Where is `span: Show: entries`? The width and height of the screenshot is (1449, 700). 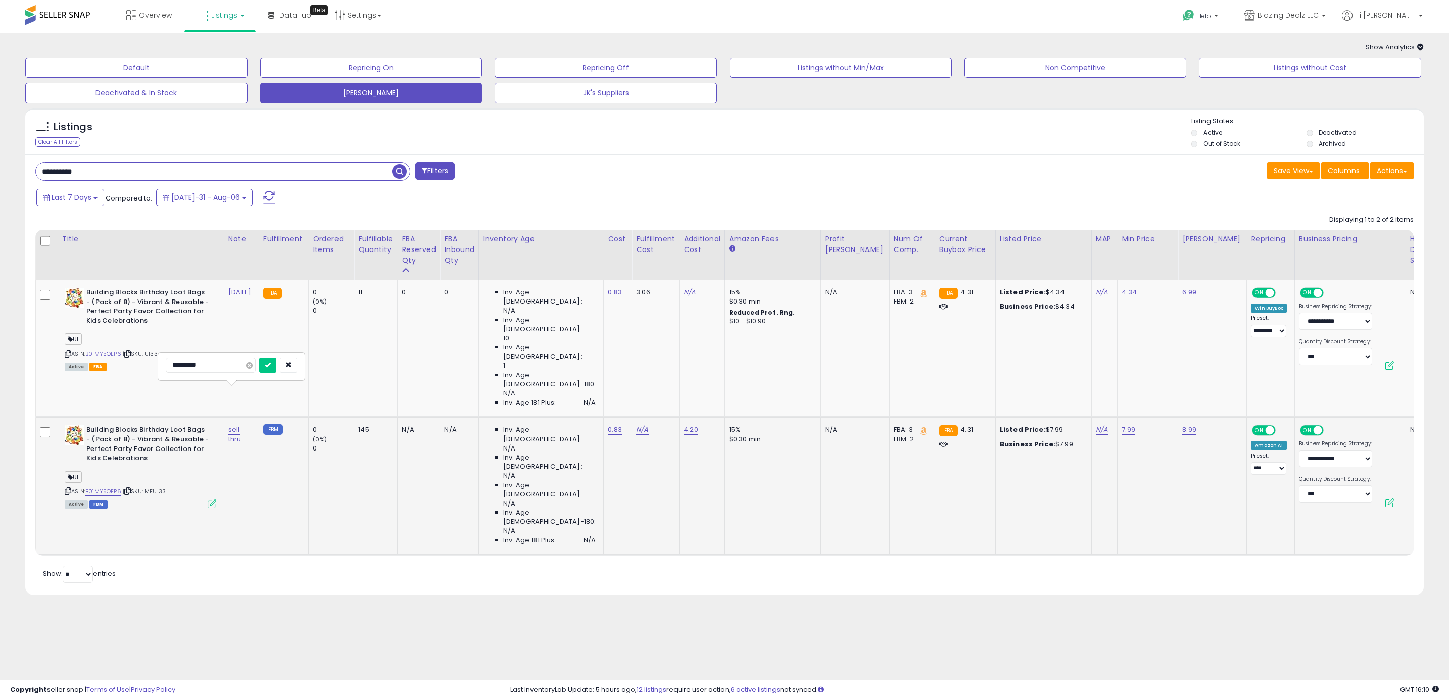
span: Show: entries is located at coordinates (79, 573).